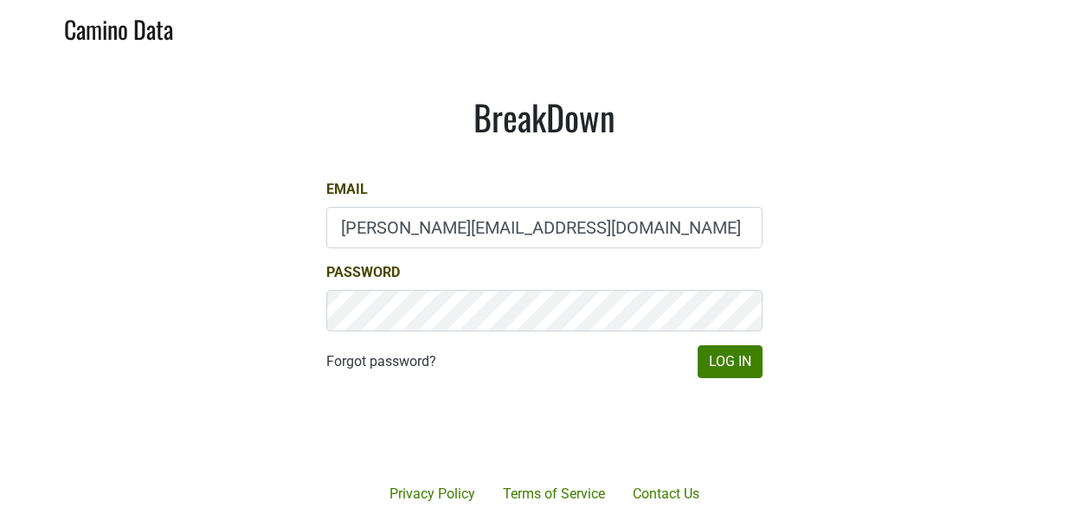  What do you see at coordinates (666, 494) in the screenshot?
I see `a: Contact Us` at bounding box center [666, 494].